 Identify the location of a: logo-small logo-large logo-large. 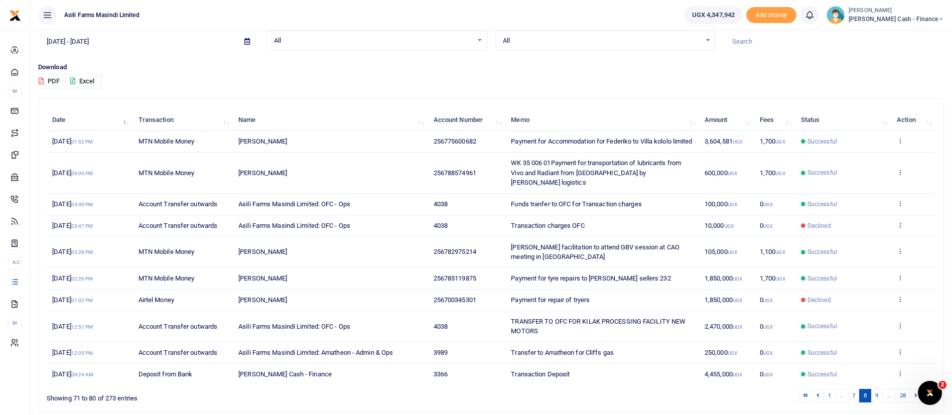
(15, 15).